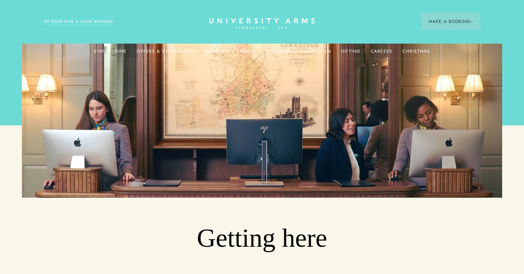 This screenshot has height=274, width=524. What do you see at coordinates (262, 239) in the screenshot?
I see `h1: Getting here` at bounding box center [262, 239].